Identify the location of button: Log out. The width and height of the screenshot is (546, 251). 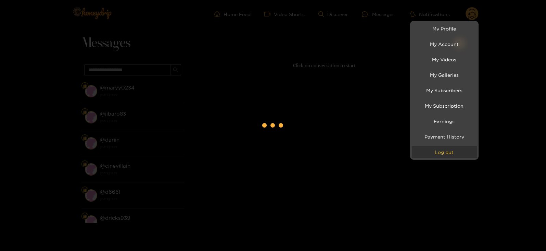
(445, 152).